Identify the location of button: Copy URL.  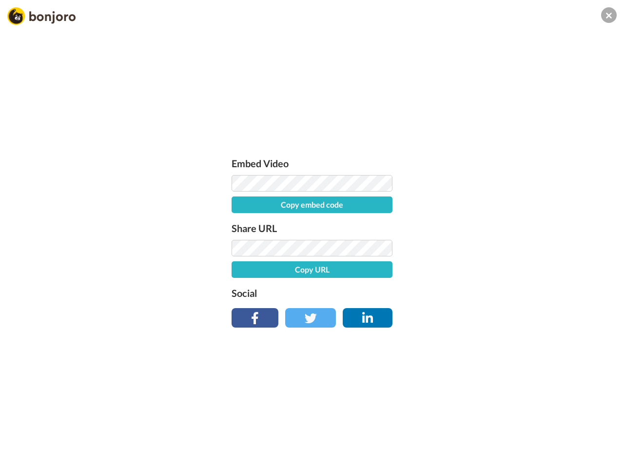
(312, 269).